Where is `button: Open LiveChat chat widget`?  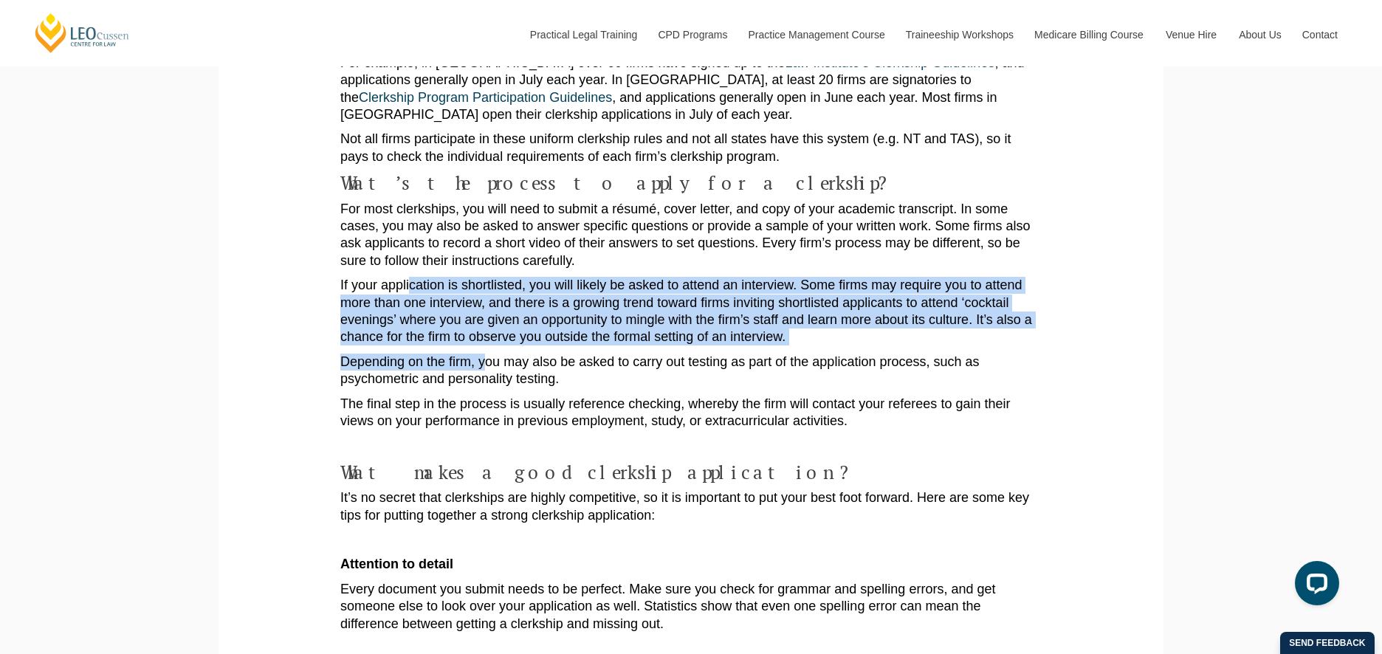
button: Open LiveChat chat widget is located at coordinates (34, 28).